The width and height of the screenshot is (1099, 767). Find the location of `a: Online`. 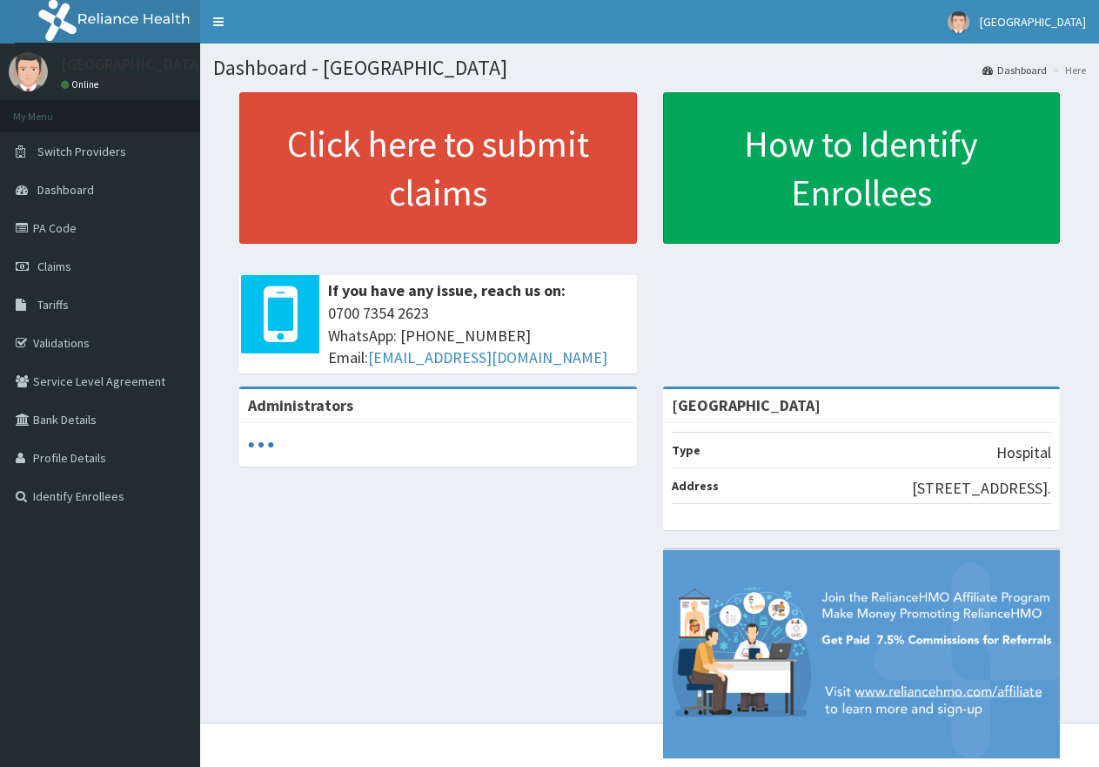

a: Online is located at coordinates (82, 84).